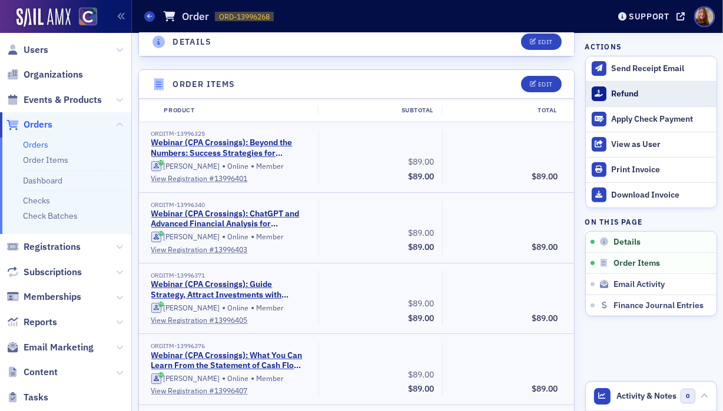  What do you see at coordinates (53, 75) in the screenshot?
I see `span: Organizations` at bounding box center [53, 75].